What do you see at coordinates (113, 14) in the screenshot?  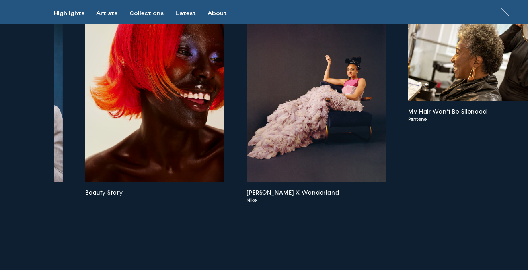 I see `button: Artists` at bounding box center [113, 14].